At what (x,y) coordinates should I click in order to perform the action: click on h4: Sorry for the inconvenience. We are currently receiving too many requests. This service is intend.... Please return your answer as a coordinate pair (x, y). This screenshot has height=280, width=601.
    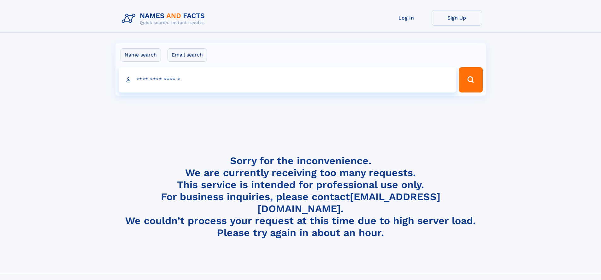
    Looking at the image, I should click on (300, 196).